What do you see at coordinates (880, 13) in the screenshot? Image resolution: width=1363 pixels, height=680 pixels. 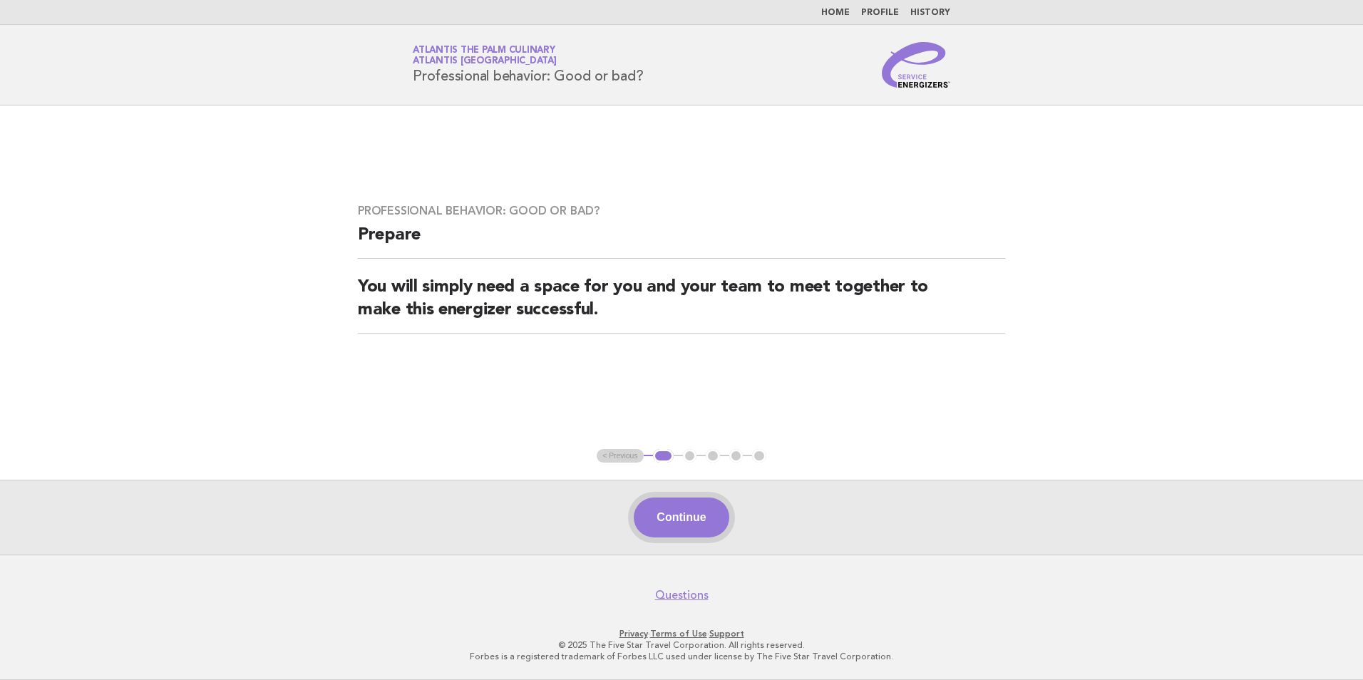 I see `a: Profile` at bounding box center [880, 13].